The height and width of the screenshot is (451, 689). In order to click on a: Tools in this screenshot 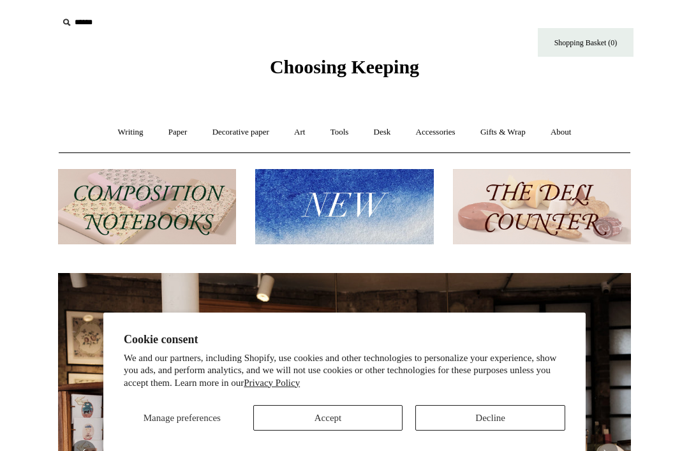, I will do `click(339, 132)`.